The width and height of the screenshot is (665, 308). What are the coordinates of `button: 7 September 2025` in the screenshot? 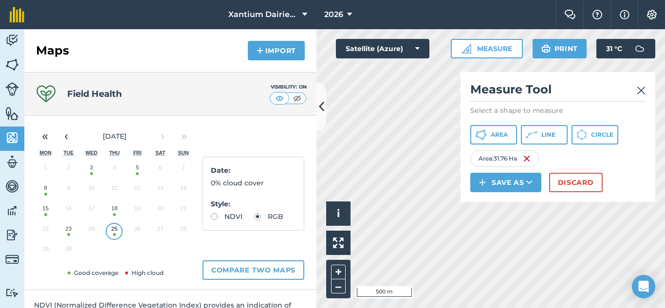 It's located at (183, 170).